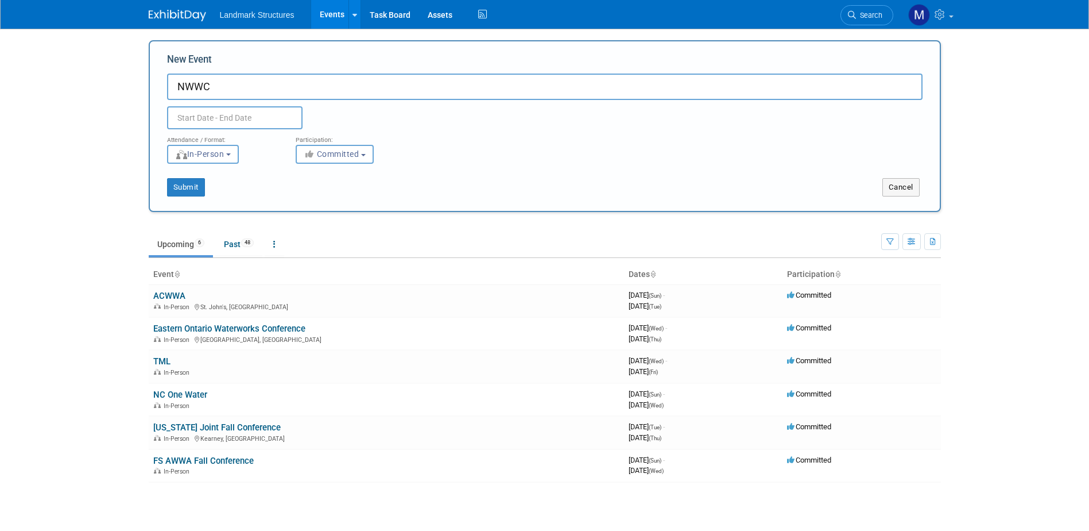  I want to click on span: (Fri), so click(653, 372).